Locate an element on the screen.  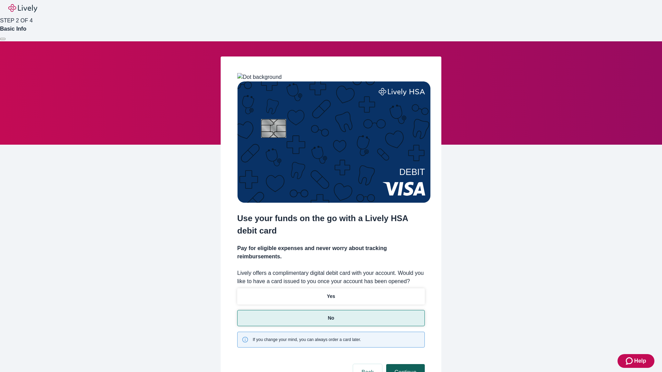
p: No is located at coordinates (331, 318).